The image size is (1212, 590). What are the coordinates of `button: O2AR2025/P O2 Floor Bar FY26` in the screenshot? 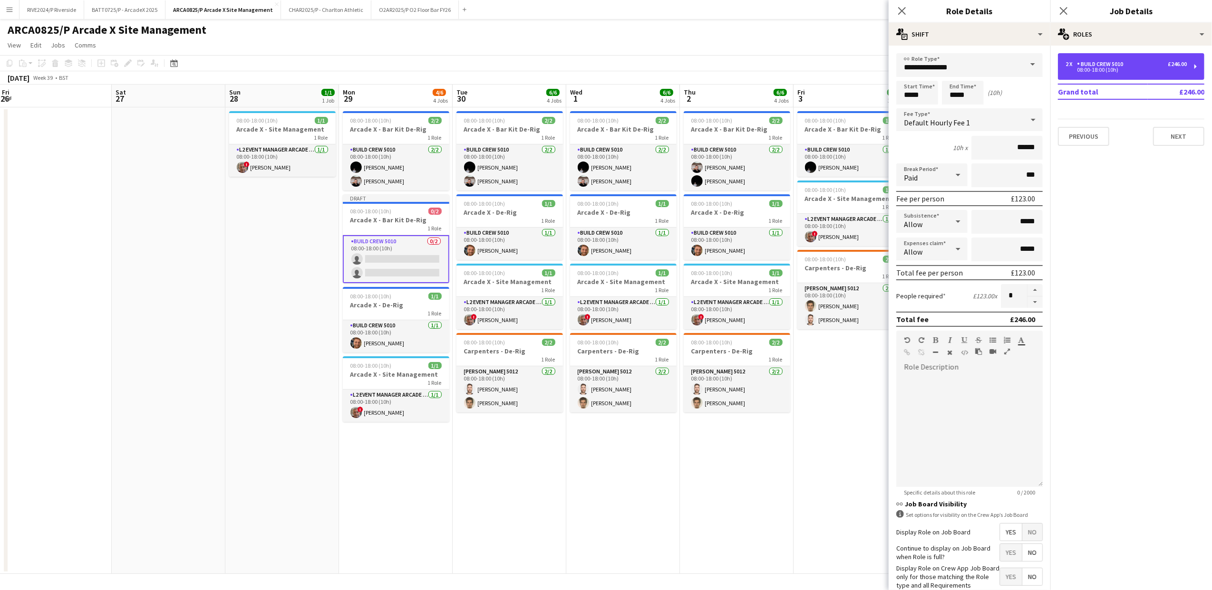 It's located at (415, 10).